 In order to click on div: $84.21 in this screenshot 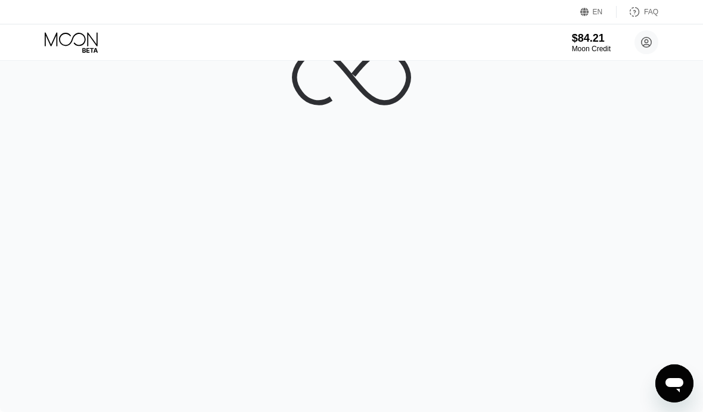, I will do `click(591, 38)`.